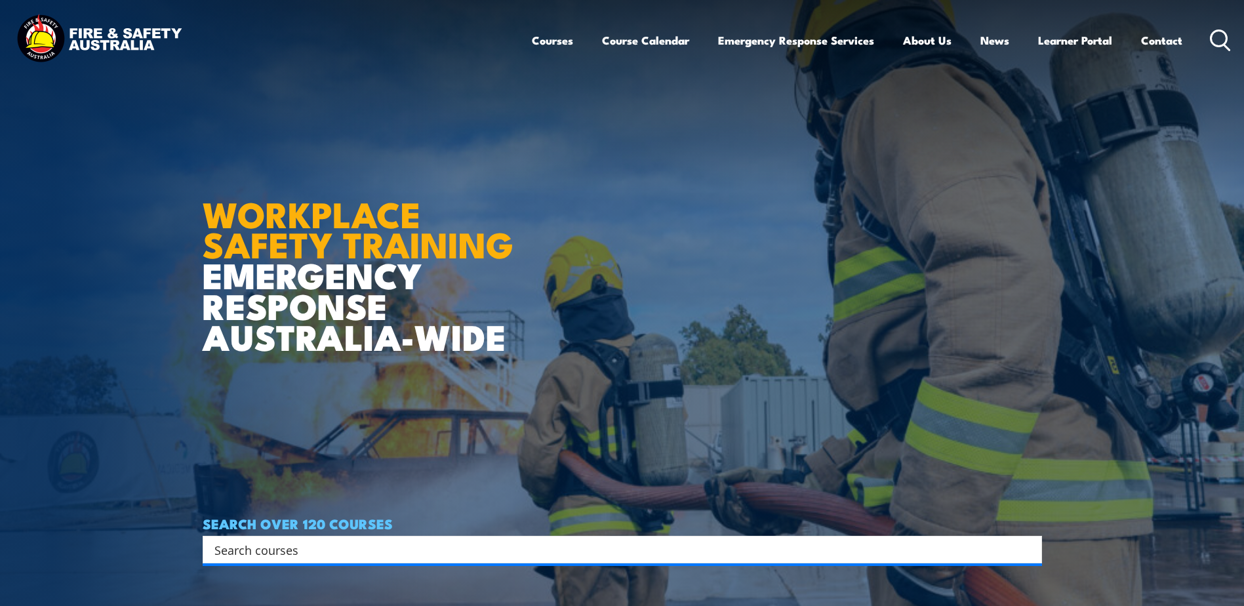 Image resolution: width=1244 pixels, height=606 pixels. What do you see at coordinates (1075, 40) in the screenshot?
I see `a: Learner Portal` at bounding box center [1075, 40].